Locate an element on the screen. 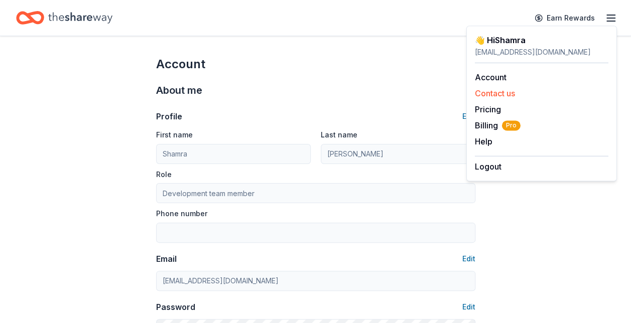  label: Role is located at coordinates (164, 175).